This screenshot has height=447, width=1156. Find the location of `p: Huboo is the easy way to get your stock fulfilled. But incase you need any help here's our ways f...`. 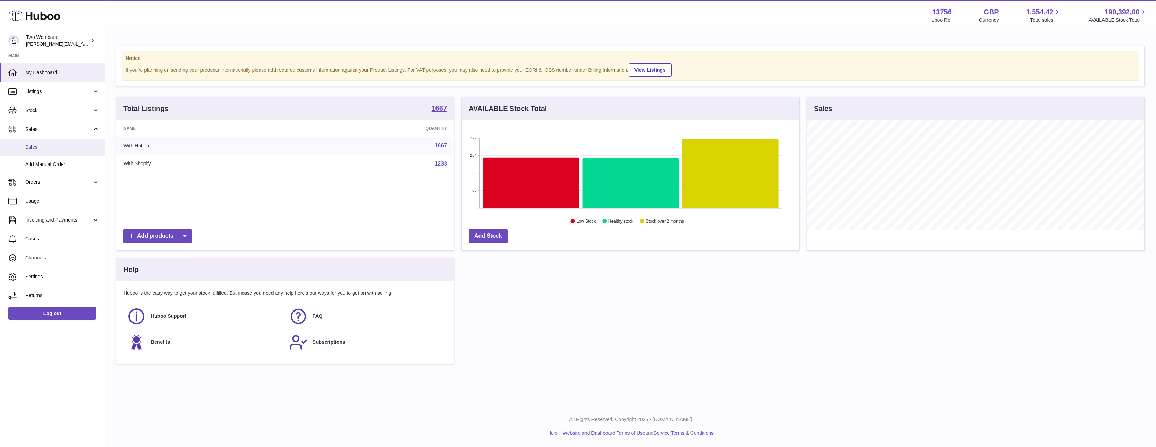

p: Huboo is the easy way to get your stock fulfilled. But incase you need any help here's our ways f... is located at coordinates (285, 293).